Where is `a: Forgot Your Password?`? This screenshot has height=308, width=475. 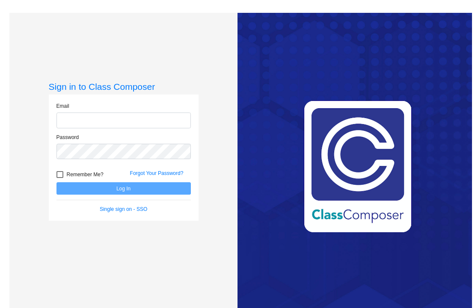 a: Forgot Your Password? is located at coordinates (157, 173).